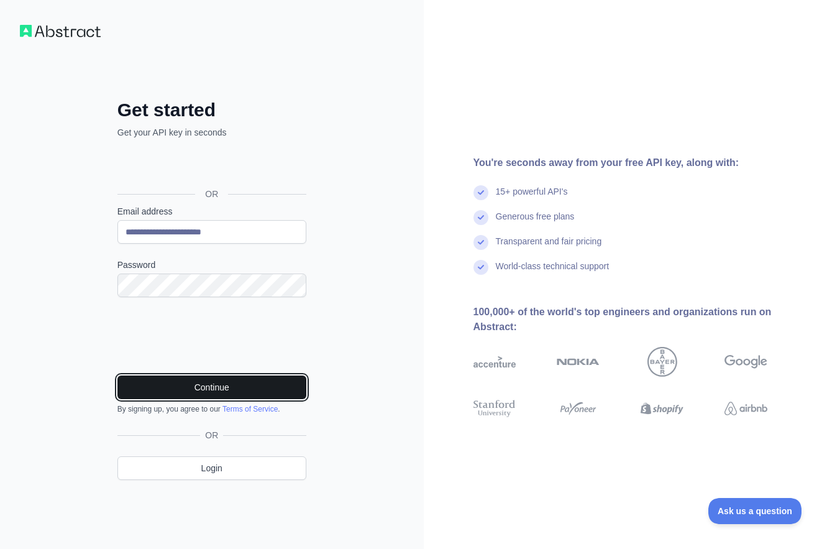  What do you see at coordinates (641, 163) in the screenshot?
I see `div: You're seconds away from your free API key, along with:` at bounding box center [641, 163].